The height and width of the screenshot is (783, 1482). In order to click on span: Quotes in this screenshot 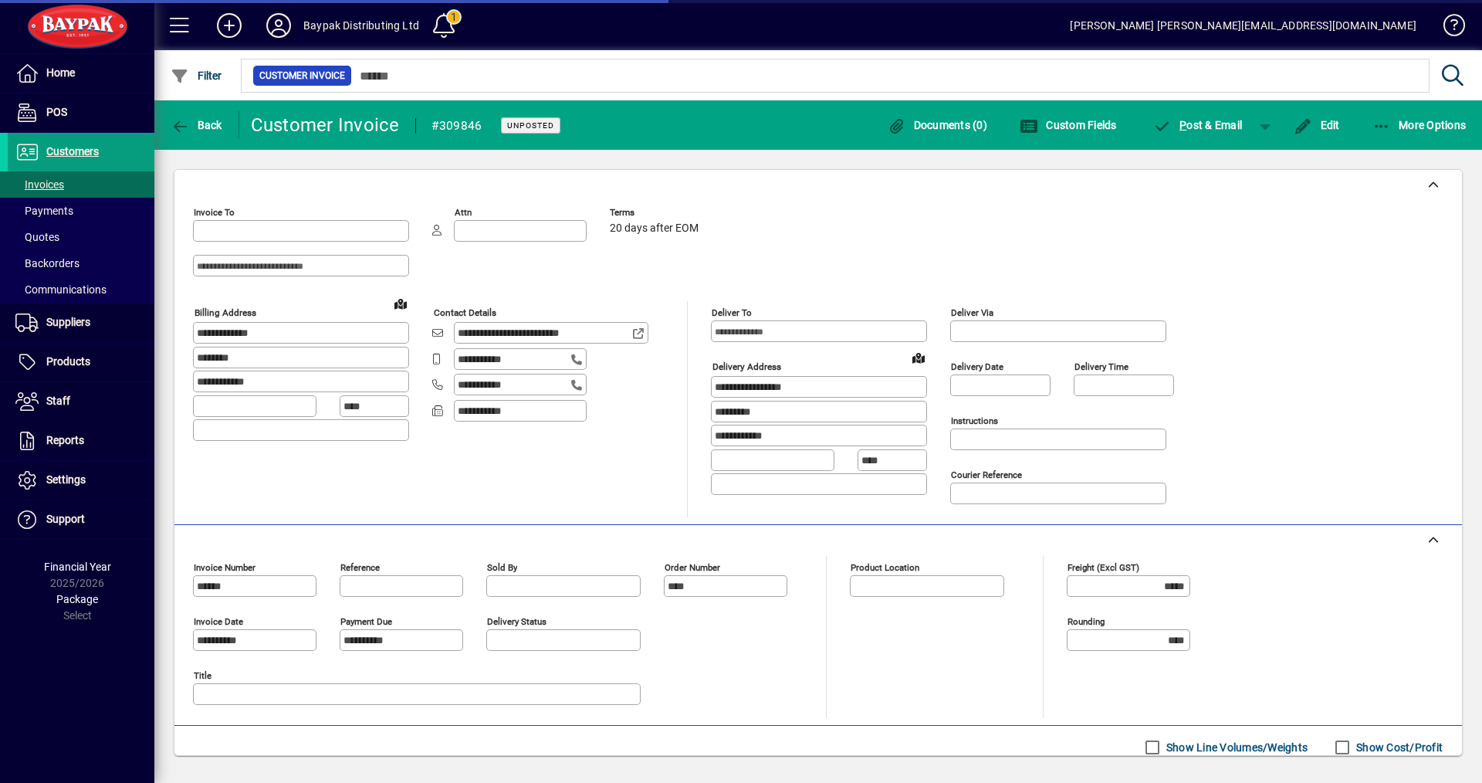, I will do `click(37, 237)`.